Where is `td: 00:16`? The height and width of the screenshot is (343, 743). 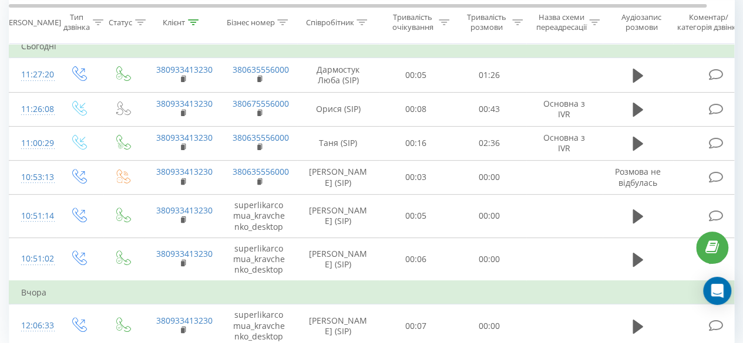 td: 00:16 is located at coordinates (416, 143).